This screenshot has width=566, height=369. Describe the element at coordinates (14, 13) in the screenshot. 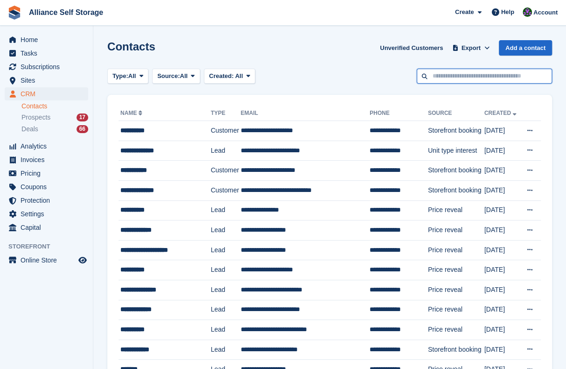

I see `img: stora-icon-8386f47178a22dfd0bd8f6a31ec36ba5ce8667c1dd55bd0f319d3a0aa187defe.svg` at that location.